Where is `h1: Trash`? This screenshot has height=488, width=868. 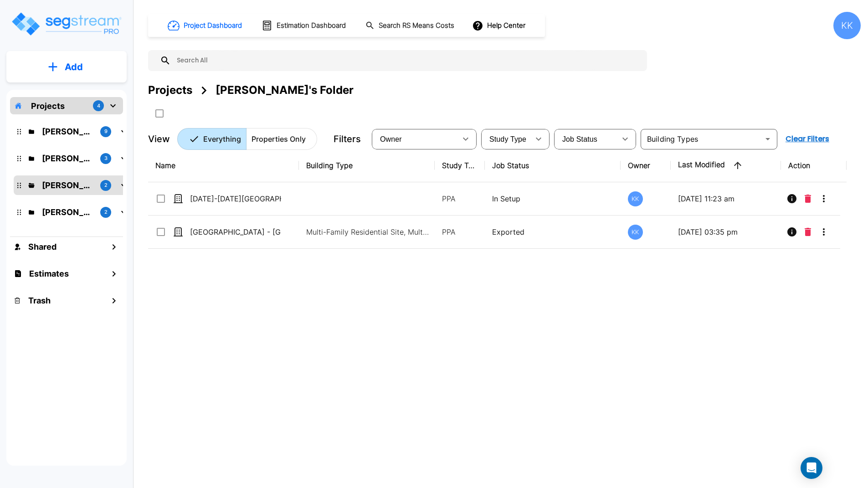
h1: Trash is located at coordinates (39, 300).